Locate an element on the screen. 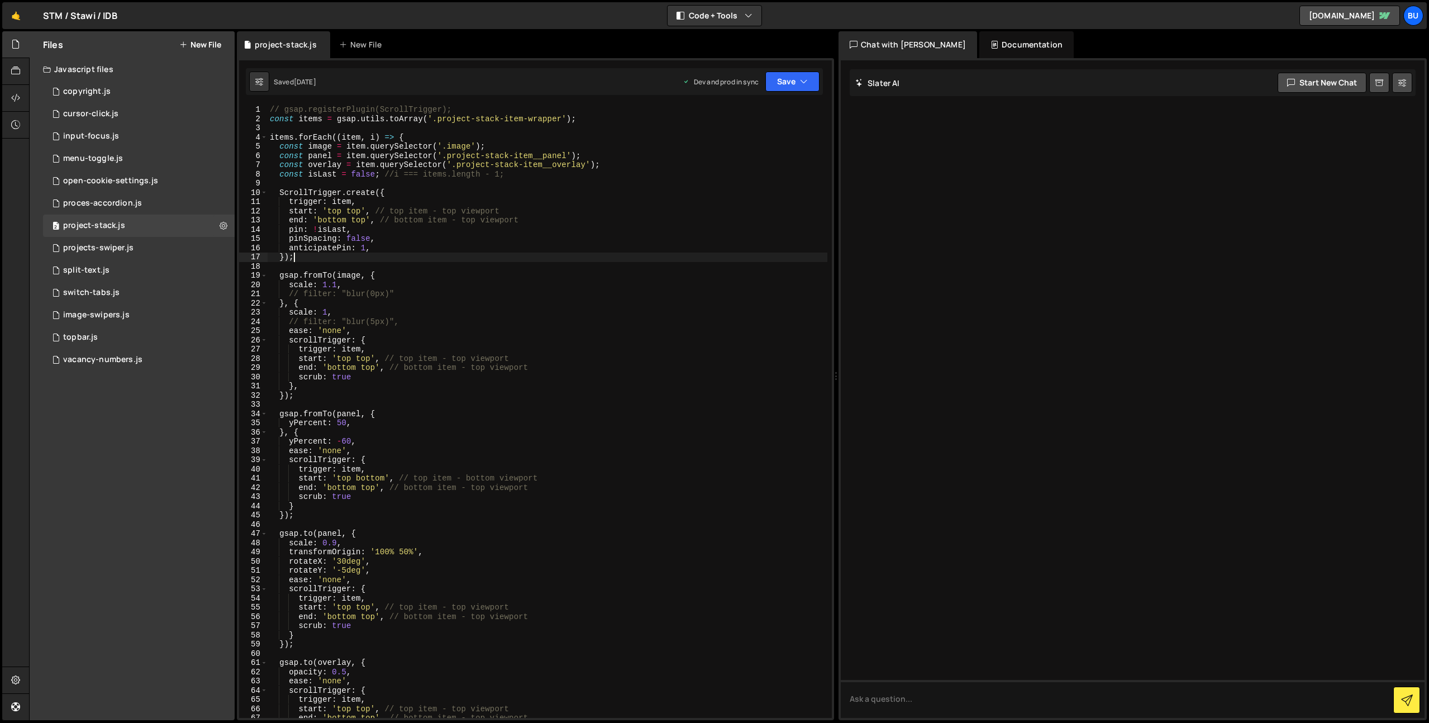  div: 11873/29049.js is located at coordinates (139, 159).